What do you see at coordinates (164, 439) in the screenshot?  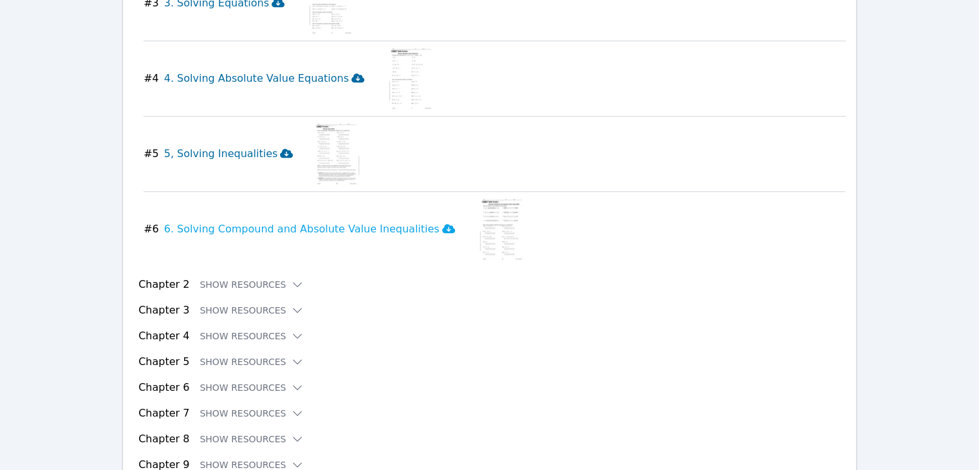 I see `h3: Chapter 8` at bounding box center [164, 439].